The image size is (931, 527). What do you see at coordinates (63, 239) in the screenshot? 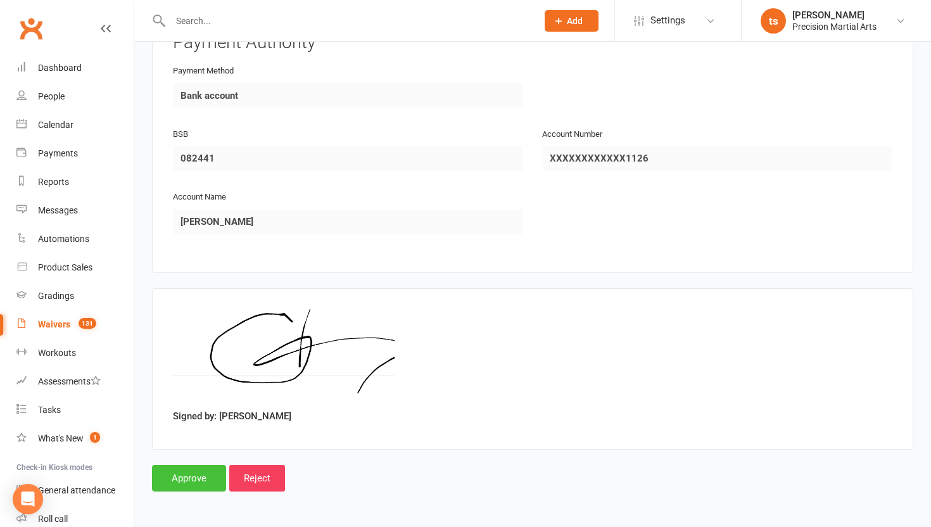
I see `div: Automations` at bounding box center [63, 239].